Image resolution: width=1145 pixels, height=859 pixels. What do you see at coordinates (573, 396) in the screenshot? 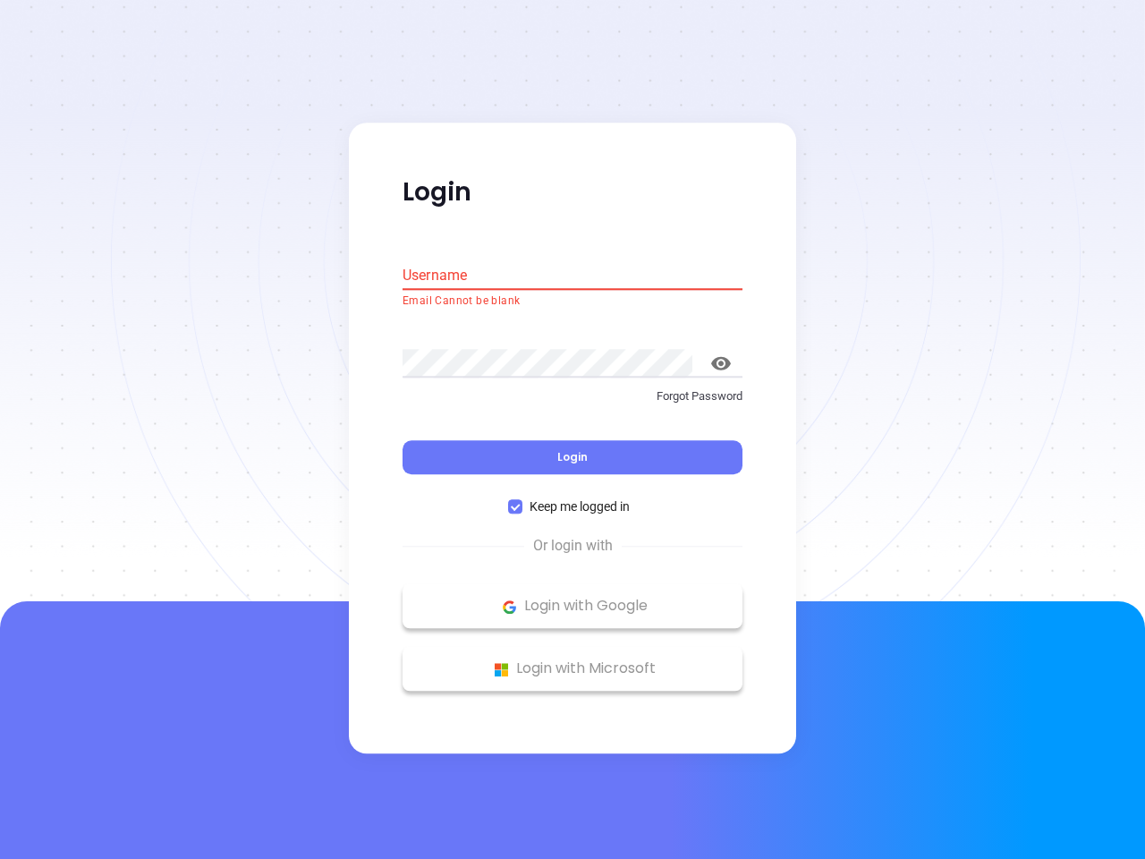
I see `p: Forgot Password` at bounding box center [573, 396].